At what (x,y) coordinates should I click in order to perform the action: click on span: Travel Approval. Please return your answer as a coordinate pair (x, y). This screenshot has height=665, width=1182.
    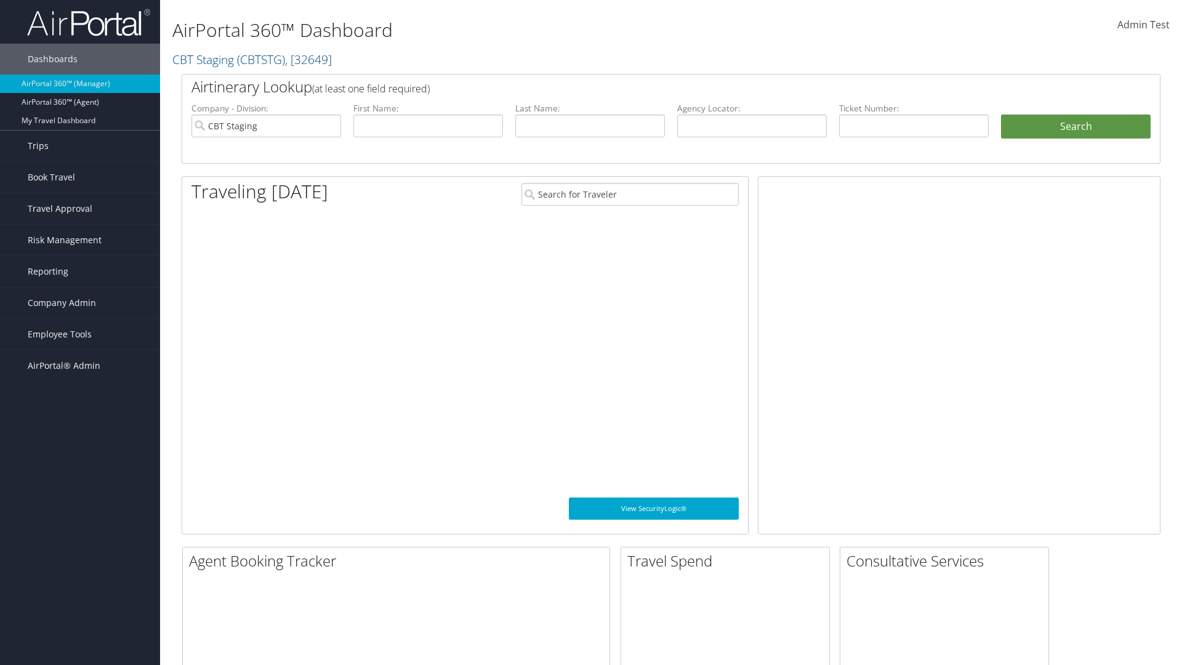
    Looking at the image, I should click on (60, 209).